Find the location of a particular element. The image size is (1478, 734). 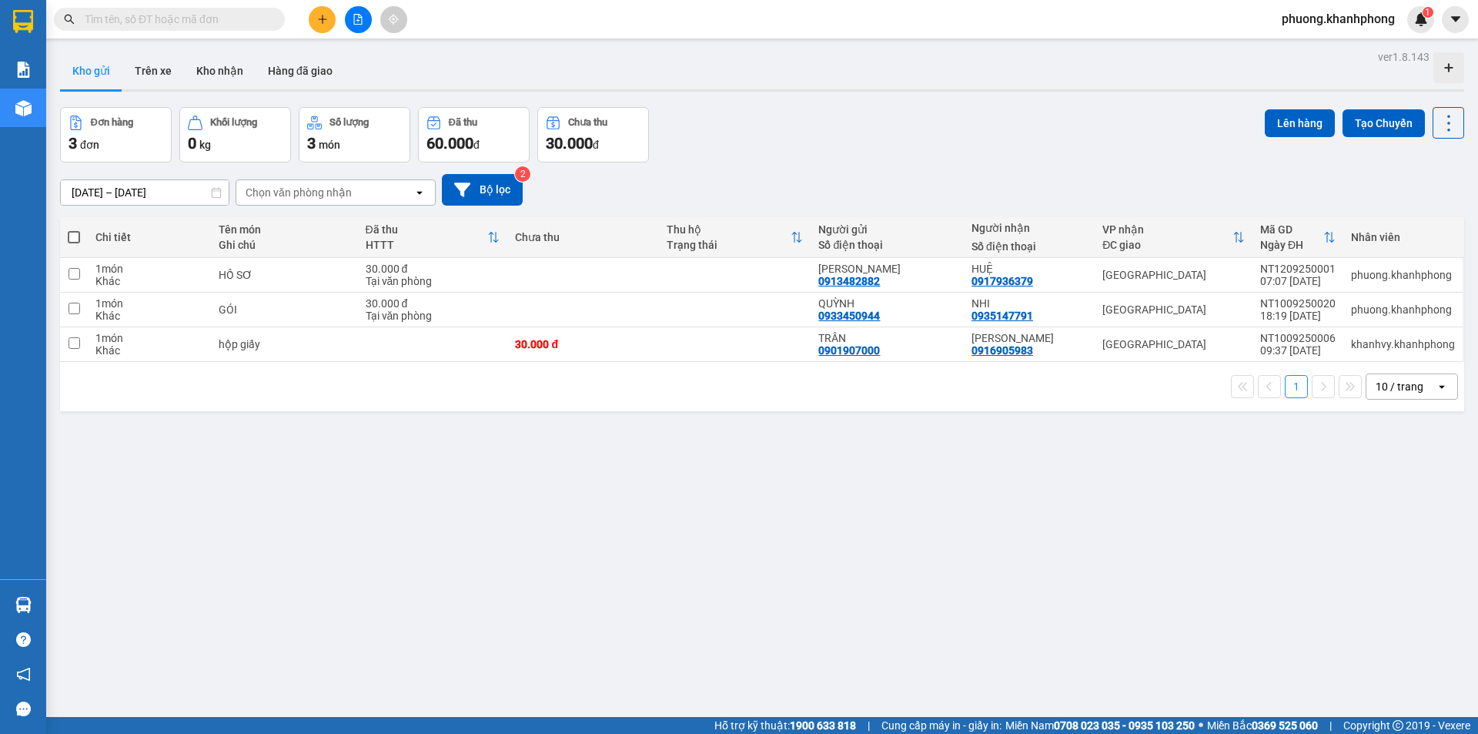

div: HỒ SƠ is located at coordinates (284, 275).